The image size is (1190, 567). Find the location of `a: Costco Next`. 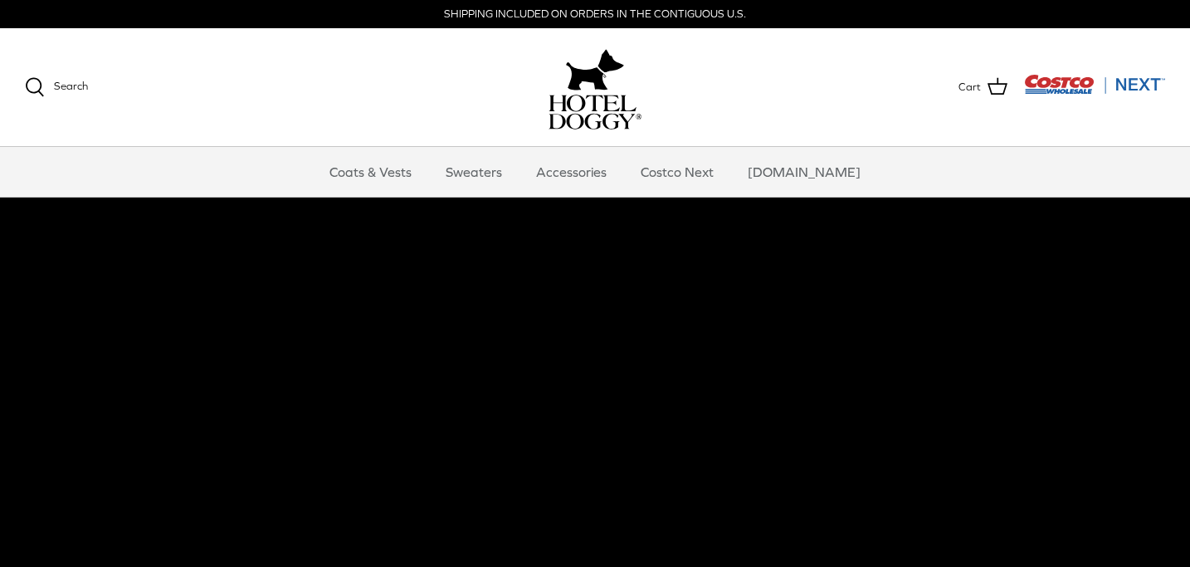

a: Costco Next is located at coordinates (677, 172).